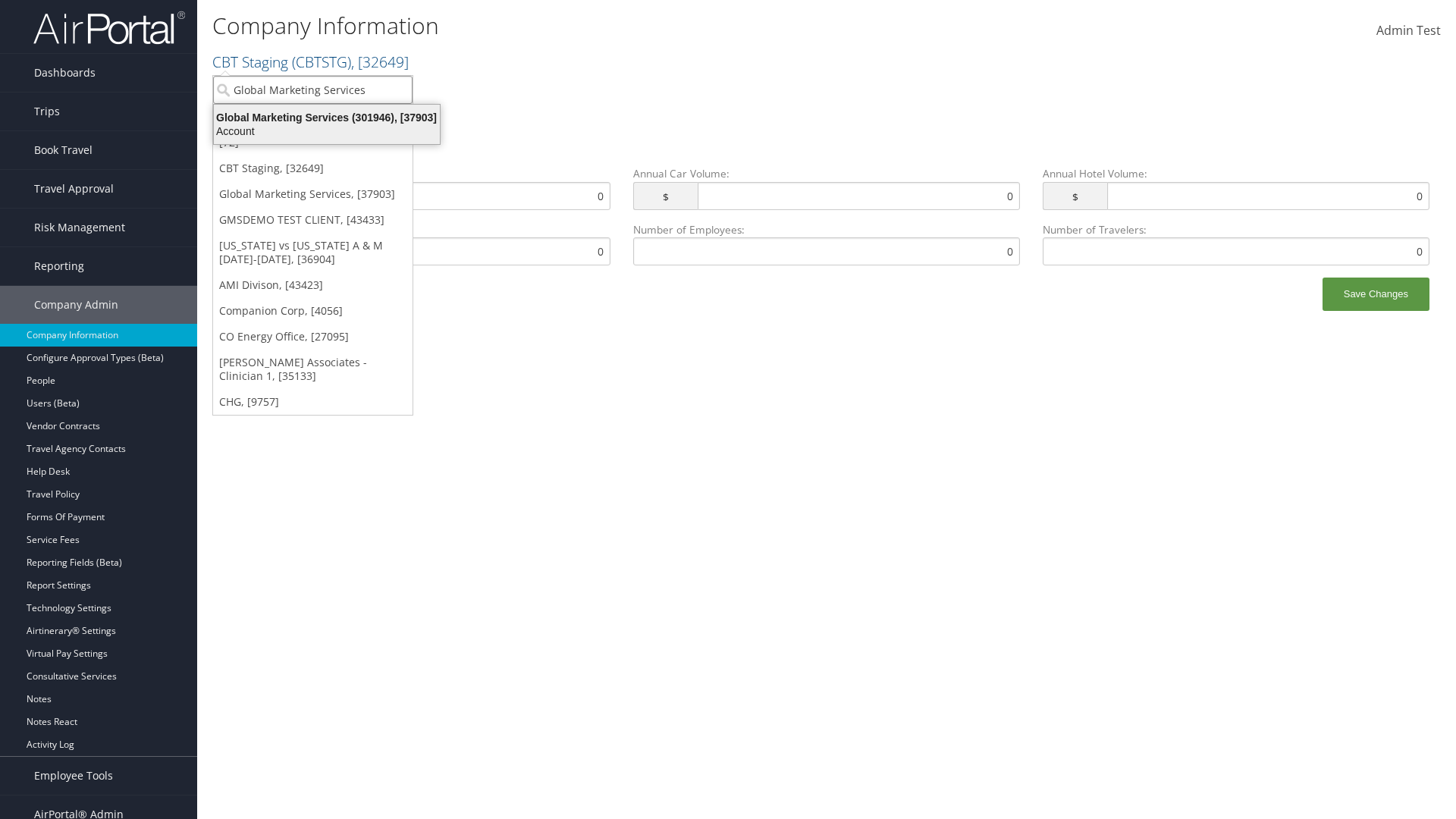 The width and height of the screenshot is (1456, 819). Describe the element at coordinates (1236, 193) in the screenshot. I see `label: Annual Hotel Volume:` at that location.